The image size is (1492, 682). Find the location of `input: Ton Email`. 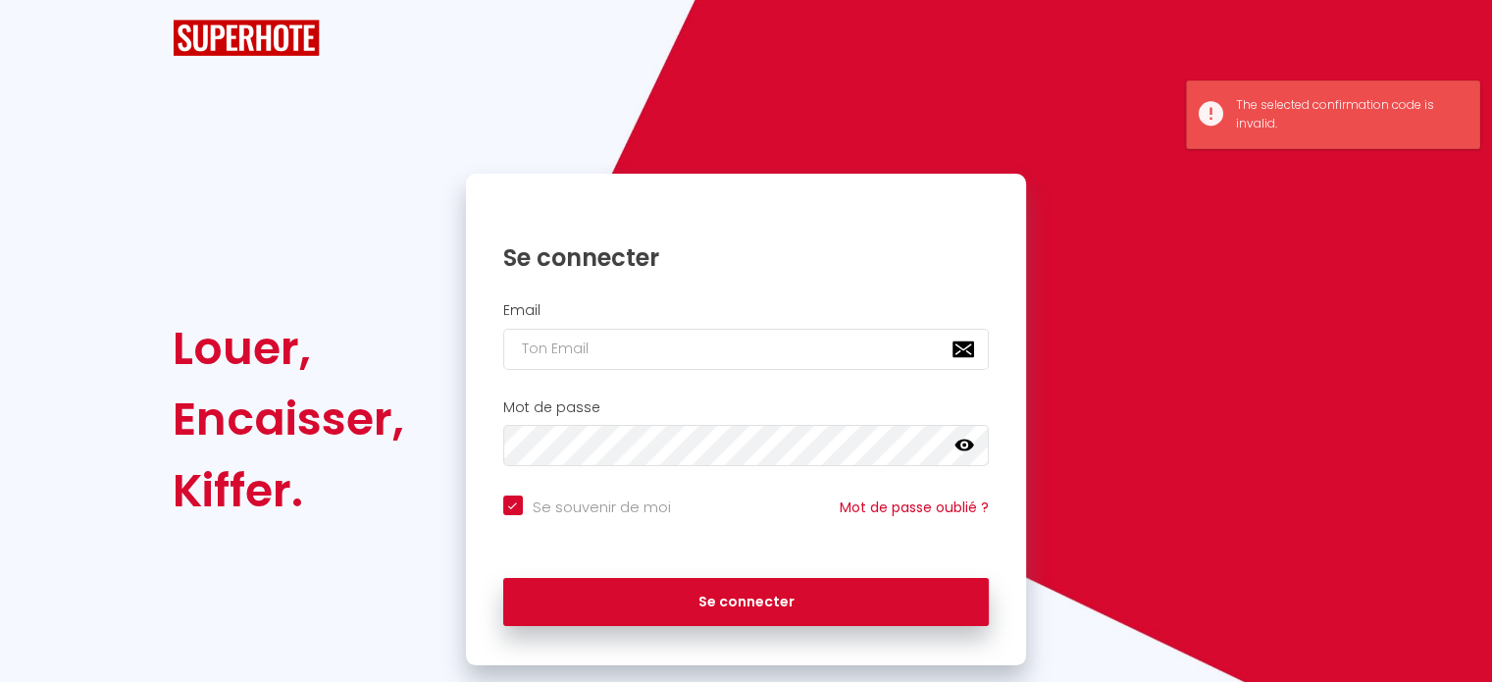

input: Ton Email is located at coordinates (746, 349).